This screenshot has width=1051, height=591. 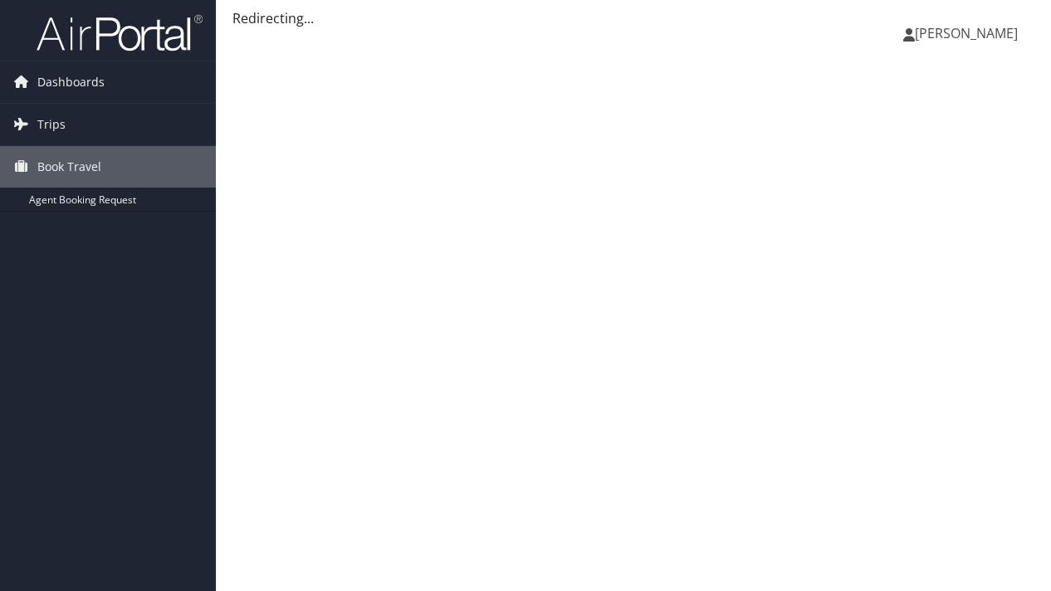 What do you see at coordinates (51, 125) in the screenshot?
I see `span: Trips` at bounding box center [51, 125].